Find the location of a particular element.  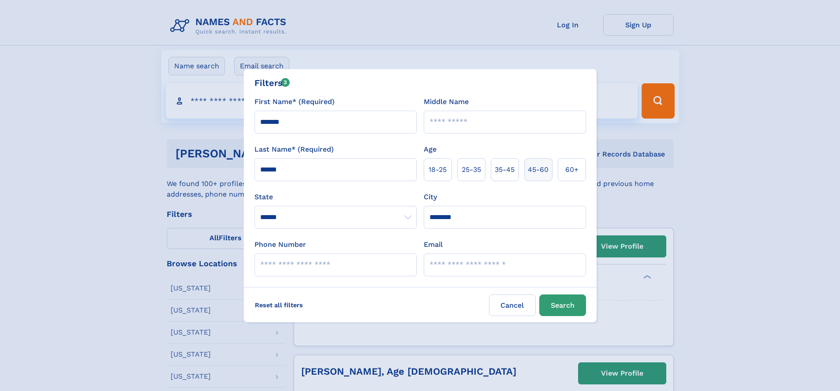

label: Last Name* (Required) is located at coordinates (294, 149).